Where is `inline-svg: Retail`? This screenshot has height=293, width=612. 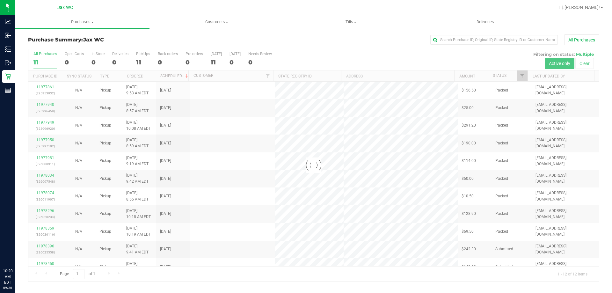 inline-svg: Retail is located at coordinates (8, 77).